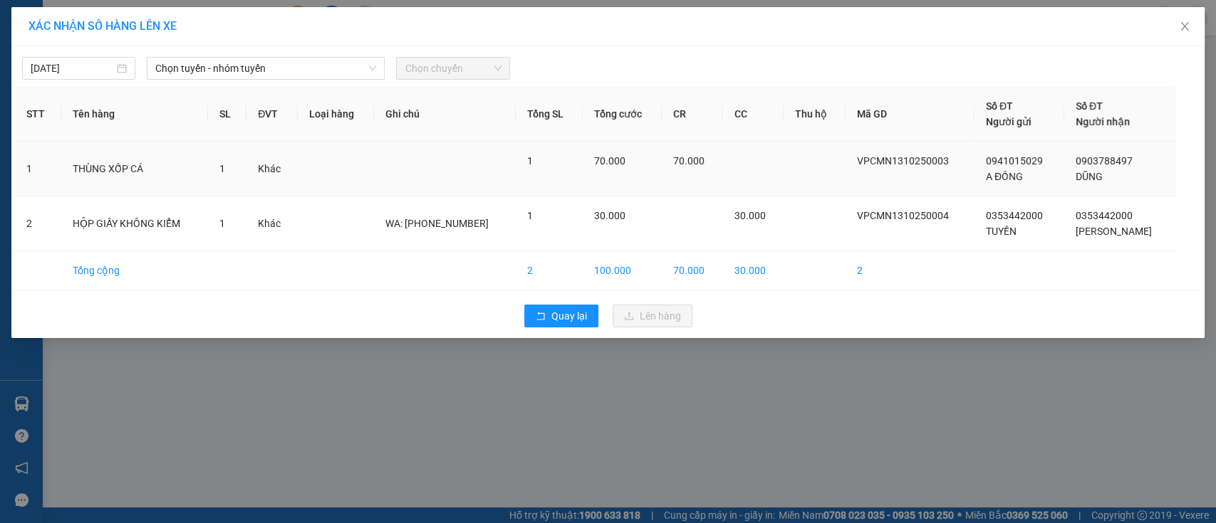 The height and width of the screenshot is (523, 1216). Describe the element at coordinates (174, 103) in the screenshot. I see `span: CC :` at that location.